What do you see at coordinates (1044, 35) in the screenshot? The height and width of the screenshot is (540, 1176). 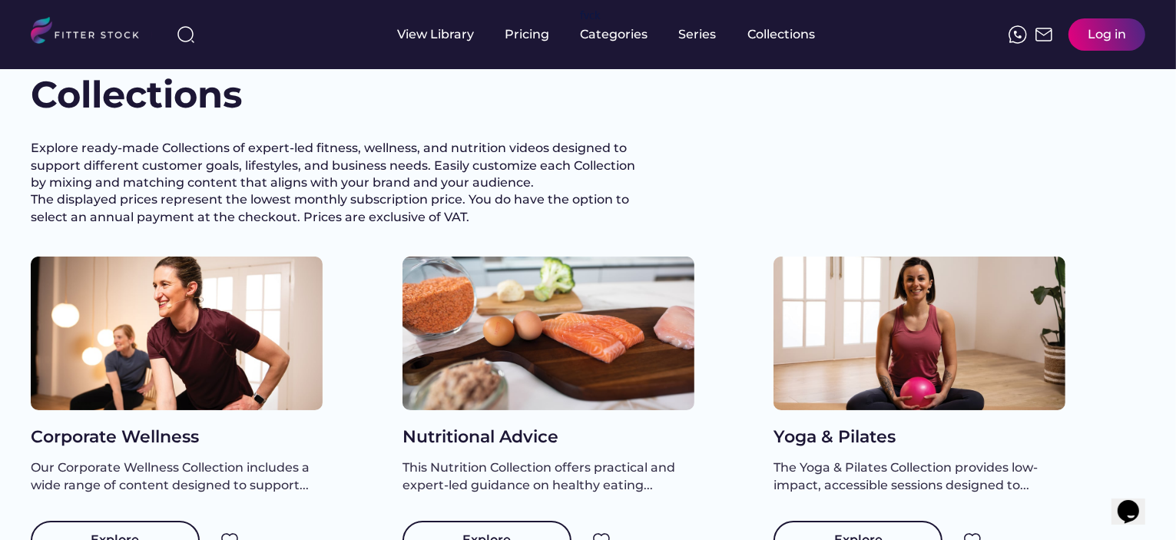 I see `img: Frame%2051.svg` at bounding box center [1044, 35].